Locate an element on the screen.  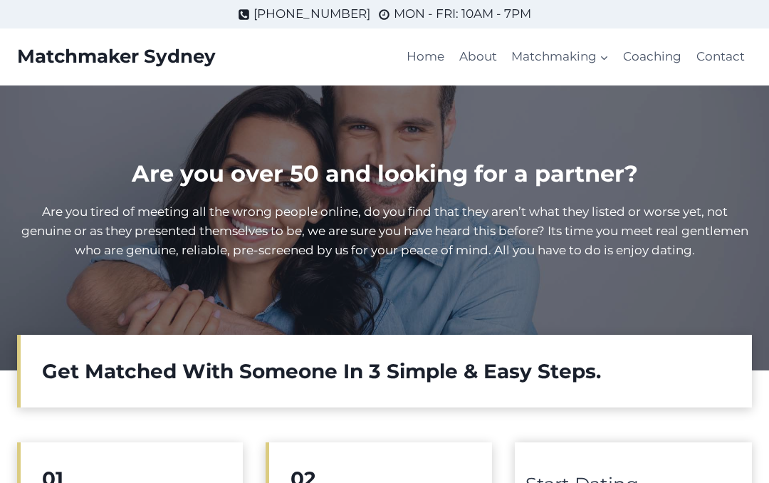
span: Matchmaking is located at coordinates (560, 56).